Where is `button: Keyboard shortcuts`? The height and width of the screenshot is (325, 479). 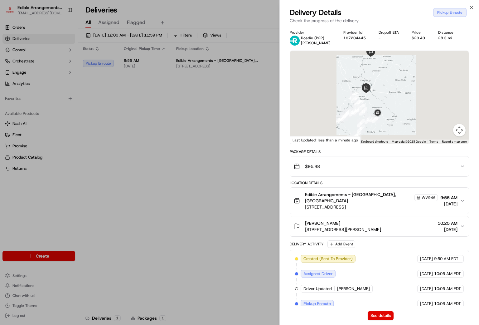 button: Keyboard shortcuts is located at coordinates (374, 142).